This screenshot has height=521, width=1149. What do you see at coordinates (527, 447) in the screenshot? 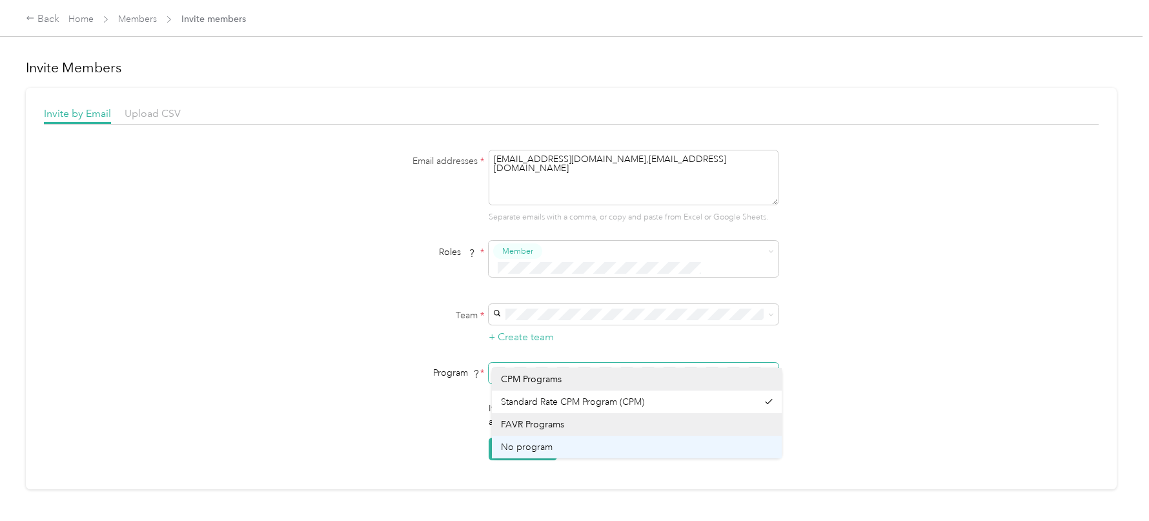
I see `span: No program` at bounding box center [527, 447].